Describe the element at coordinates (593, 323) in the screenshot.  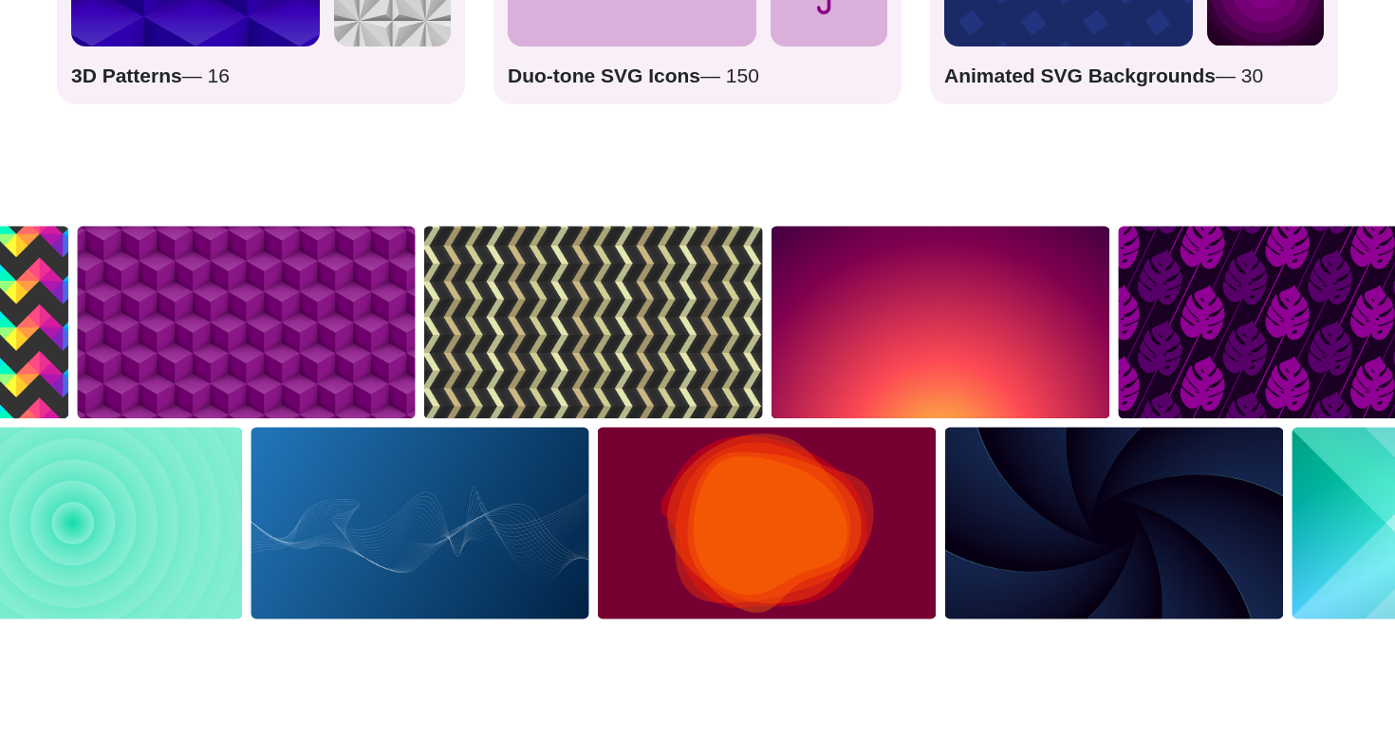
I see `img: Complex Repeating Stripe Pattern with Depth` at that location.